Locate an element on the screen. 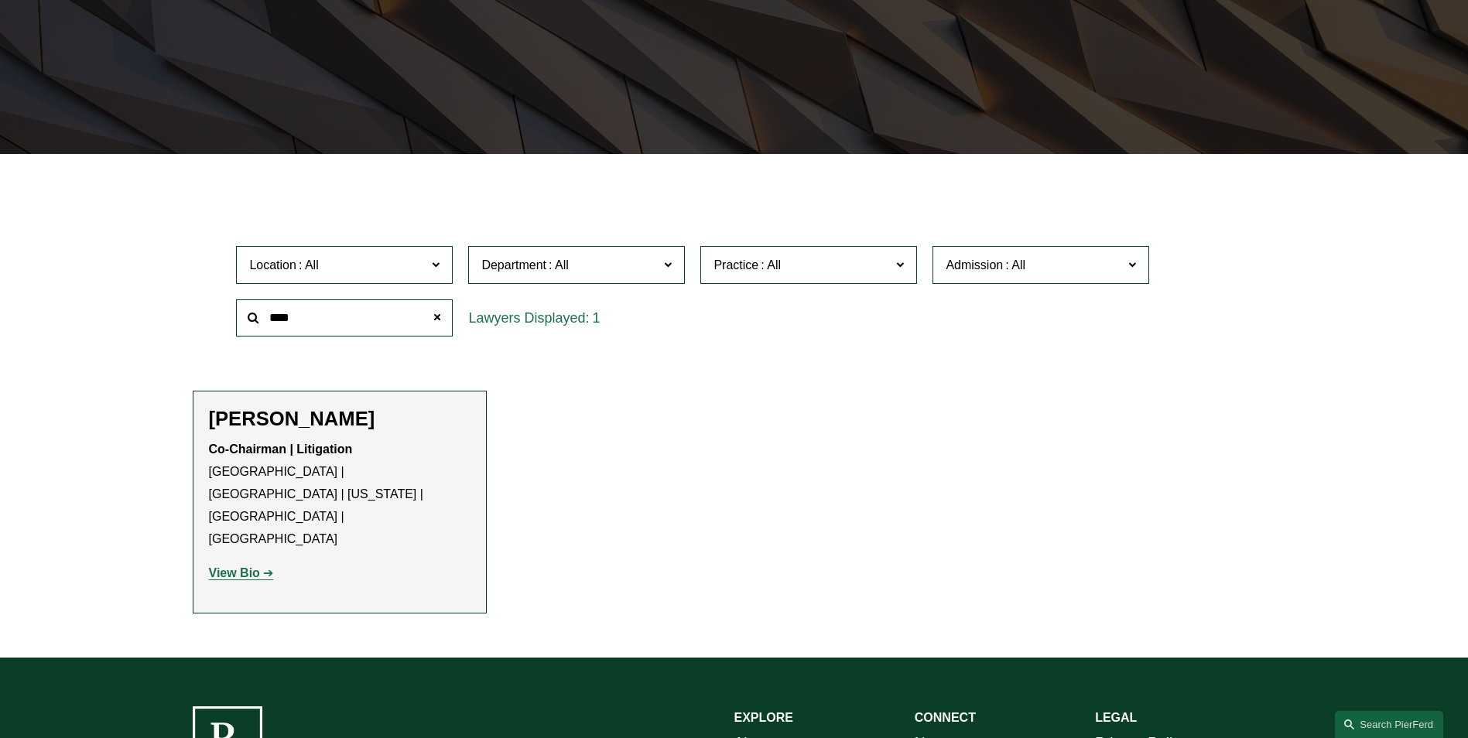 This screenshot has width=1468, height=738. span: Department is located at coordinates (514, 265).